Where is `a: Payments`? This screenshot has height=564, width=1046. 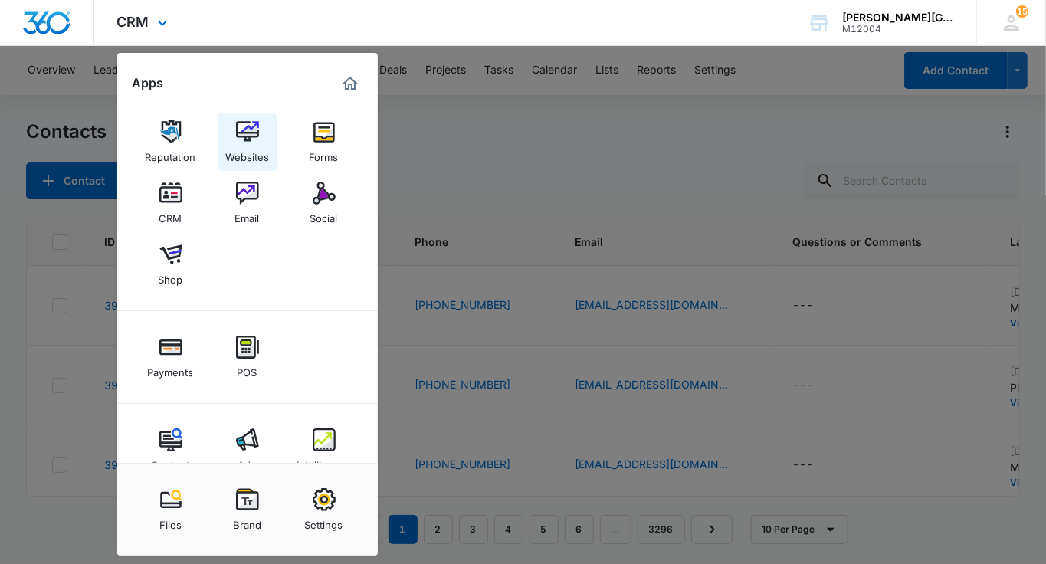 a: Payments is located at coordinates (171, 357).